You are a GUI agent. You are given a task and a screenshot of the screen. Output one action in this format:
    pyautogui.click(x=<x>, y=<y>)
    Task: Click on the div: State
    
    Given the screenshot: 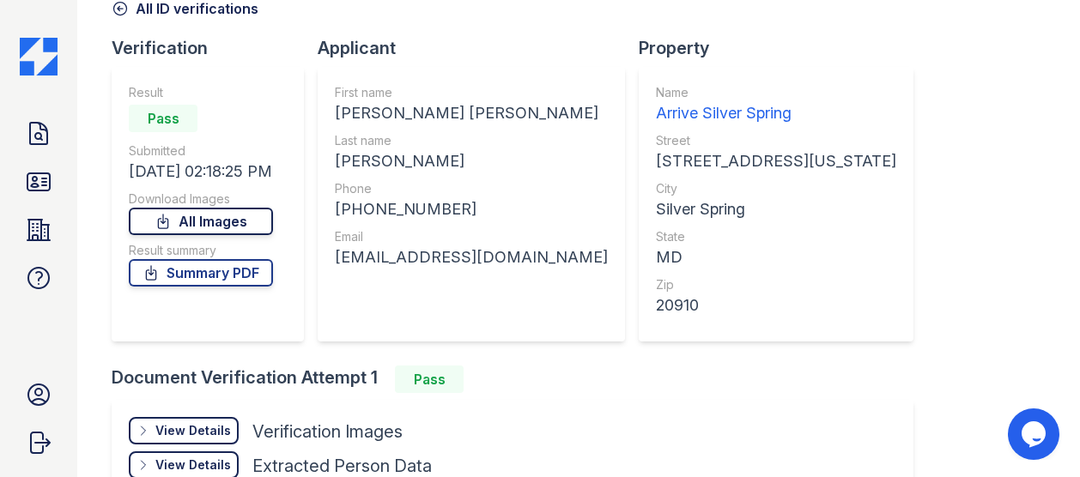 What is the action you would take?
    pyautogui.click(x=776, y=237)
    